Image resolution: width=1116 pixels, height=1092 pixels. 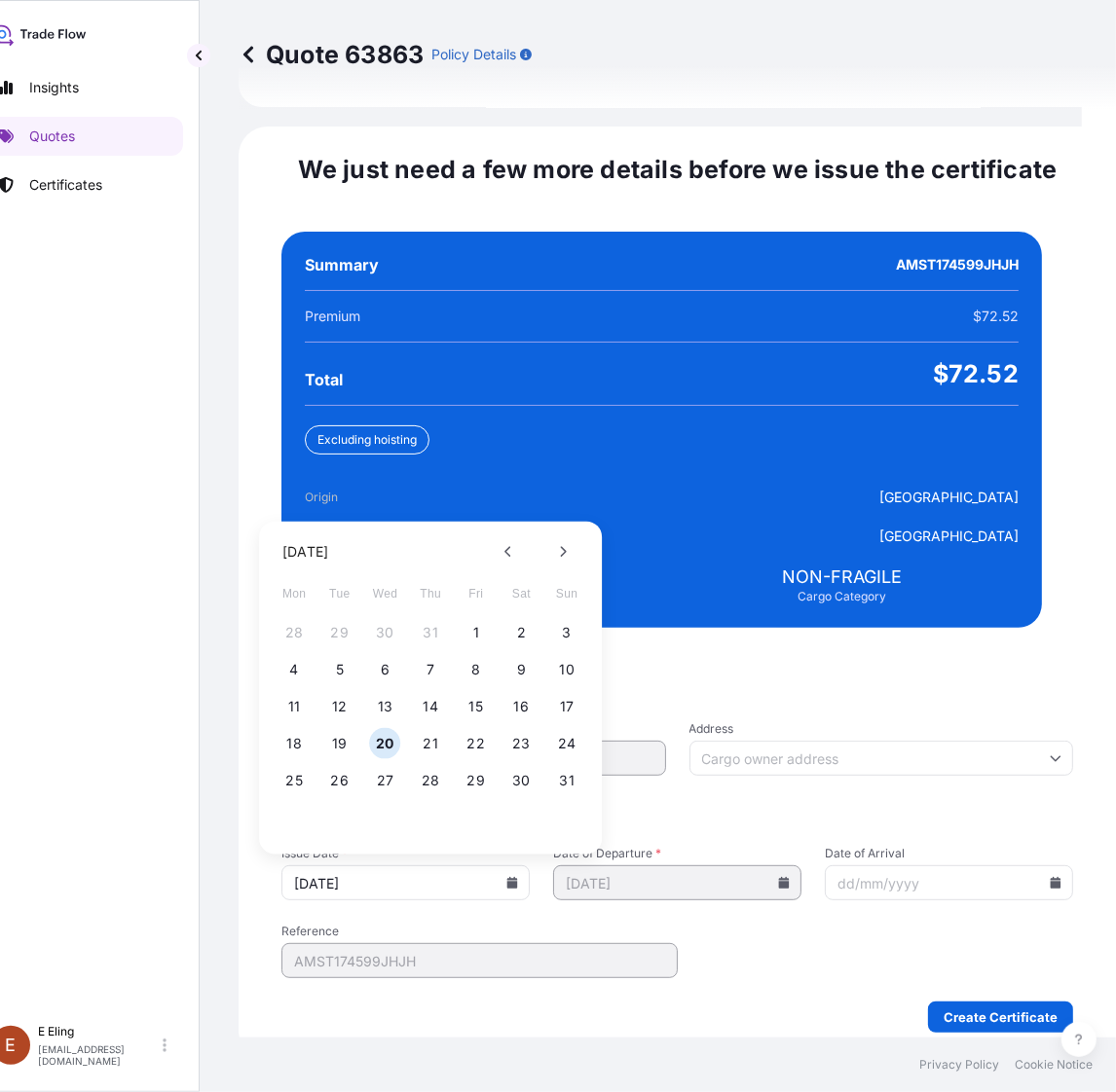 I want to click on p: Policy Details, so click(x=473, y=55).